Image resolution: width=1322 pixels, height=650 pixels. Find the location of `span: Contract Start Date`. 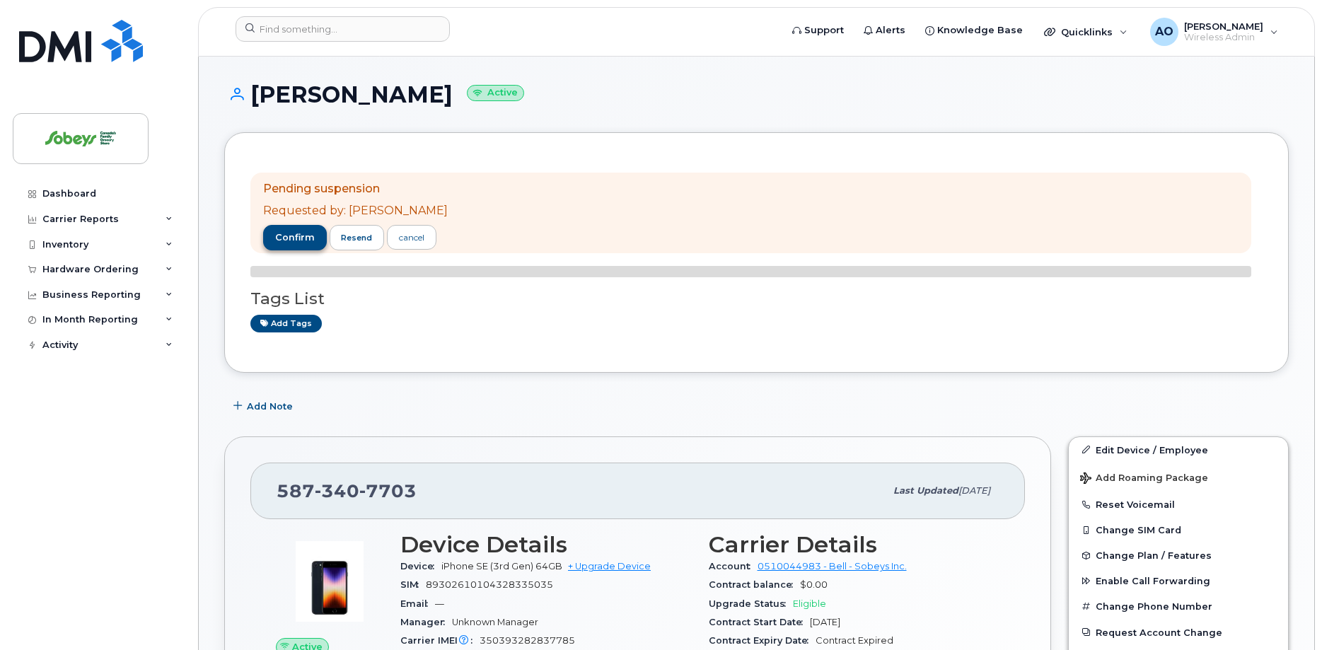

span: Contract Start Date is located at coordinates (759, 622).